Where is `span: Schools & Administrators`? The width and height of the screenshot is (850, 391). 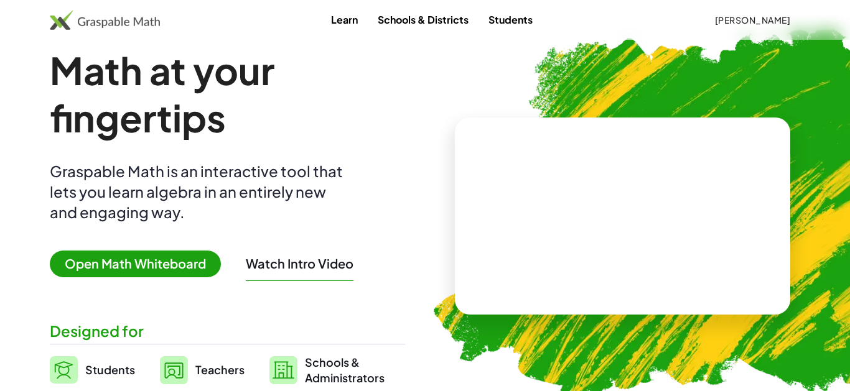
span: Schools & Administrators is located at coordinates (345, 370).